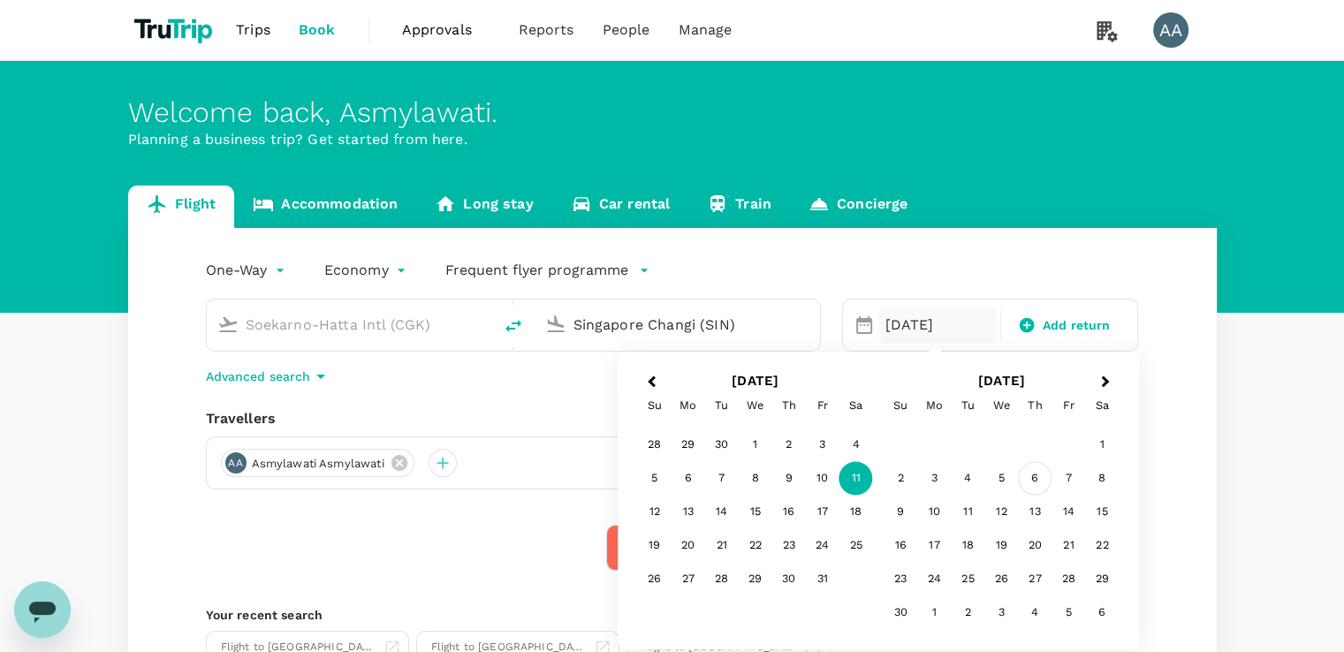  What do you see at coordinates (1001, 479) in the screenshot?
I see `div: Choose Wednesday, November 5th, 2025` at bounding box center [1001, 479].